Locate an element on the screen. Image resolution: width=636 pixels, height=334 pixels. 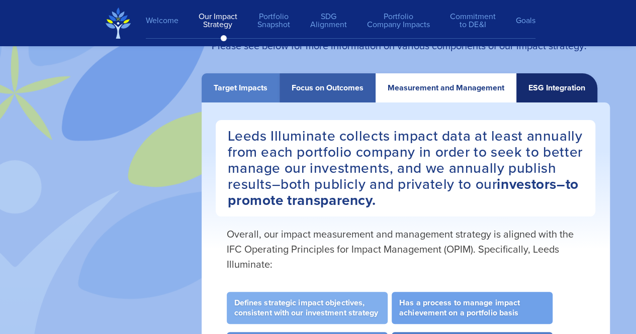
li: Has a process to manage impact achievement on a portfolio basis is located at coordinates (472, 308).